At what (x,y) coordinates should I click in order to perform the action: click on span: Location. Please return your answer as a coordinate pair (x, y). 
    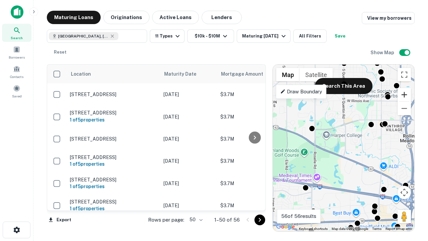
    Looking at the image, I should click on (81, 74).